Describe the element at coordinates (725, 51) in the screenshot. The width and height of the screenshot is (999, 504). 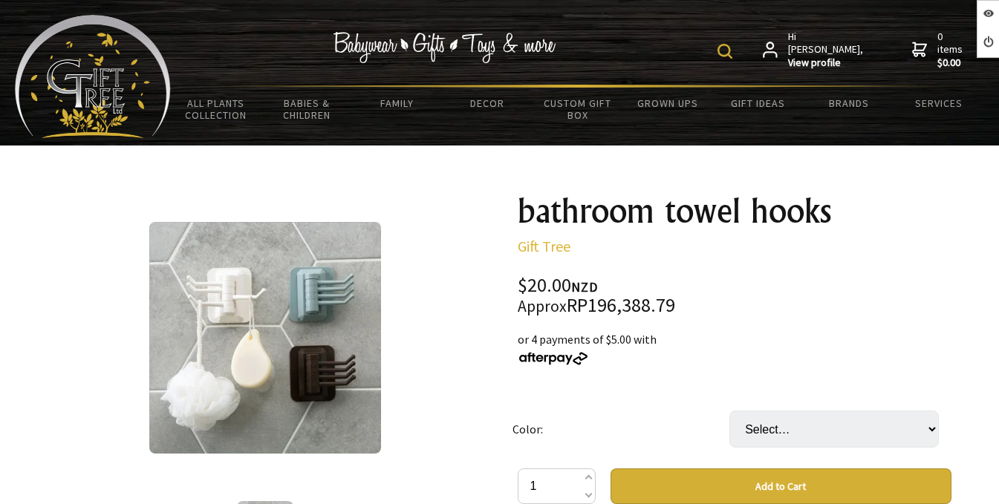
I see `img: product search` at that location.